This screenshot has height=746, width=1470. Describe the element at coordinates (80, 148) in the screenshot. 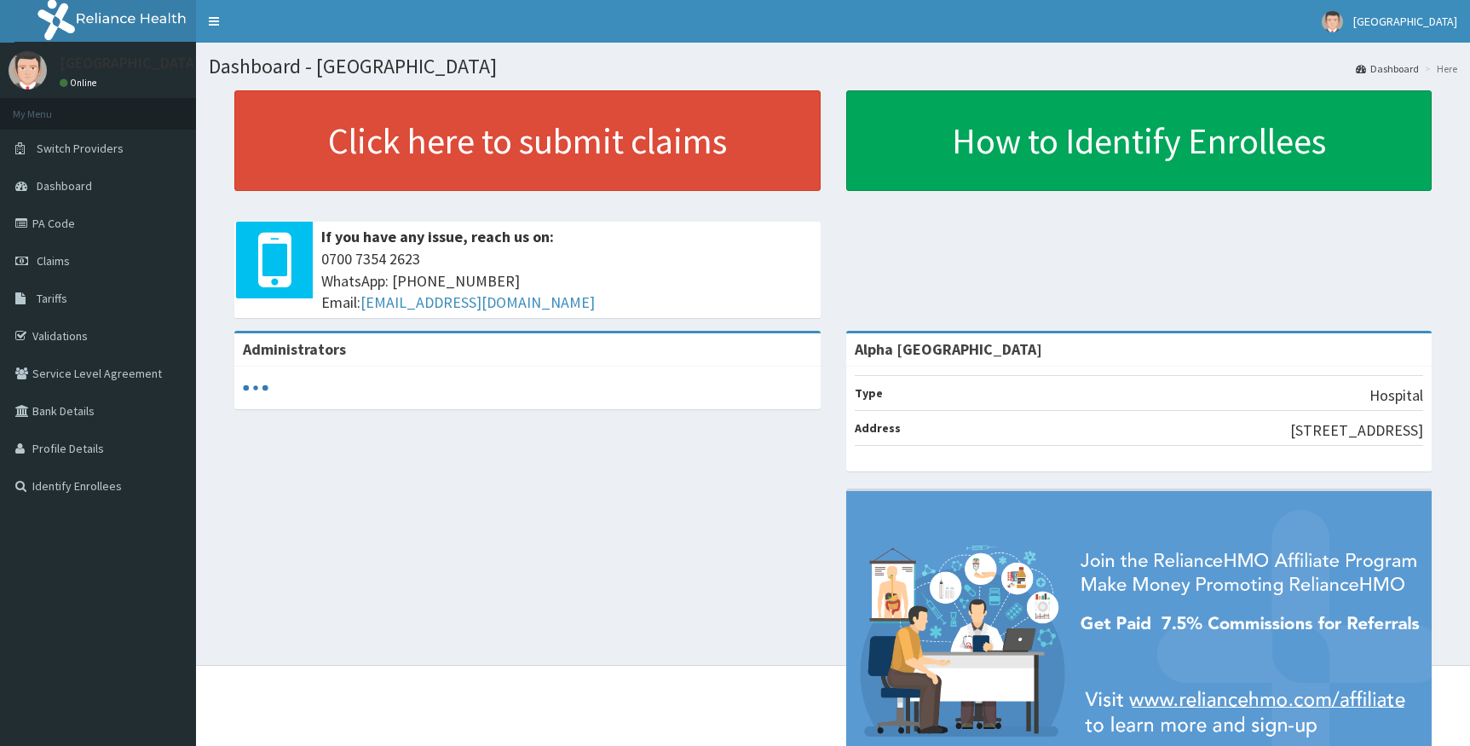

I see `span: Switch Providers` at that location.